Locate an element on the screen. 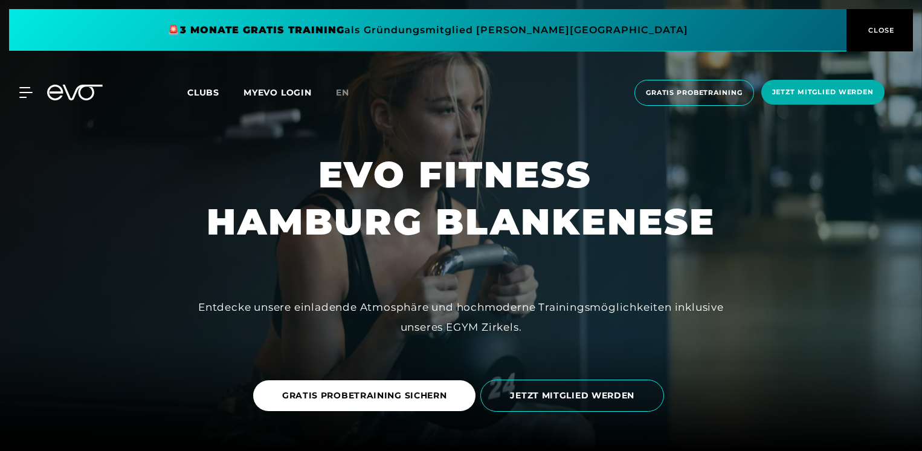  span: Gratis Probetraining is located at coordinates (694, 92).